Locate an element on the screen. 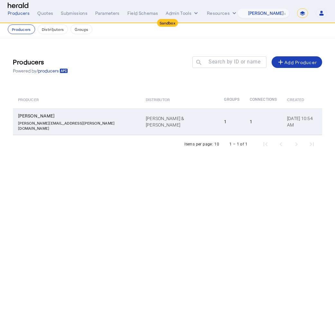  div: Submissions is located at coordinates (74, 13).